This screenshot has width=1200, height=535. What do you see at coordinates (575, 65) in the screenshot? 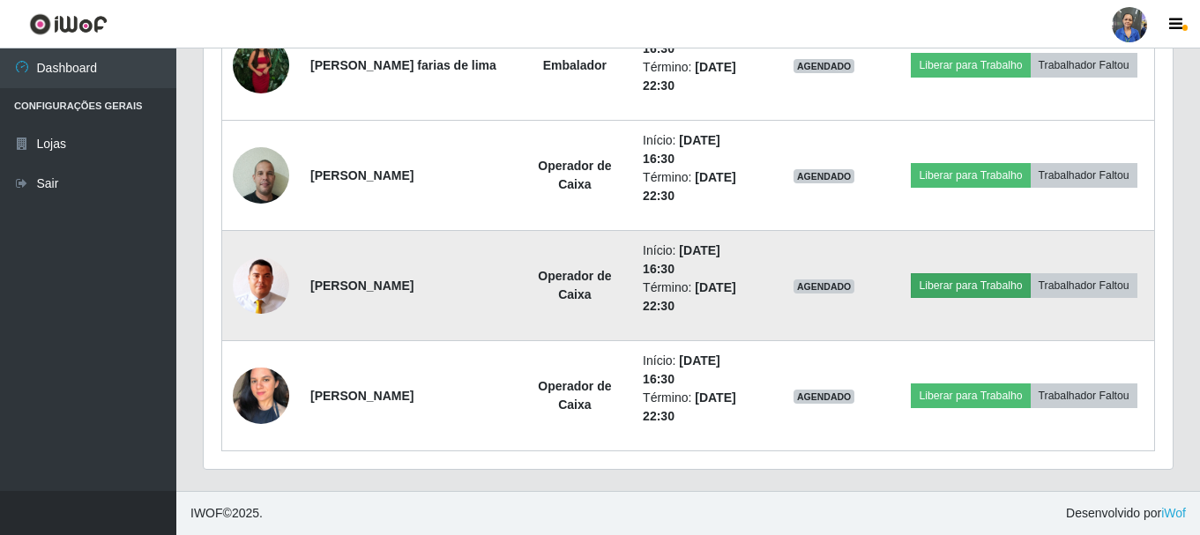
I see `strong: Embalador` at bounding box center [575, 65].